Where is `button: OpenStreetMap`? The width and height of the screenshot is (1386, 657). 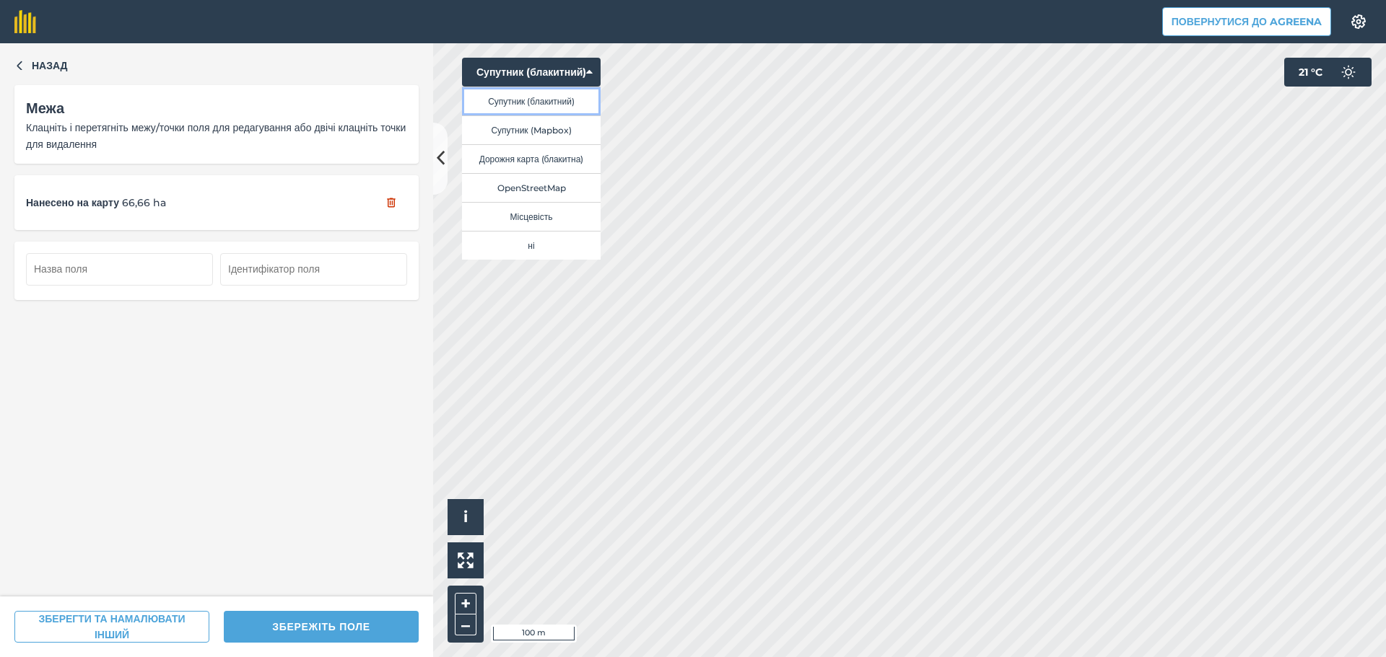
button: OpenStreetMap is located at coordinates (531, 188).